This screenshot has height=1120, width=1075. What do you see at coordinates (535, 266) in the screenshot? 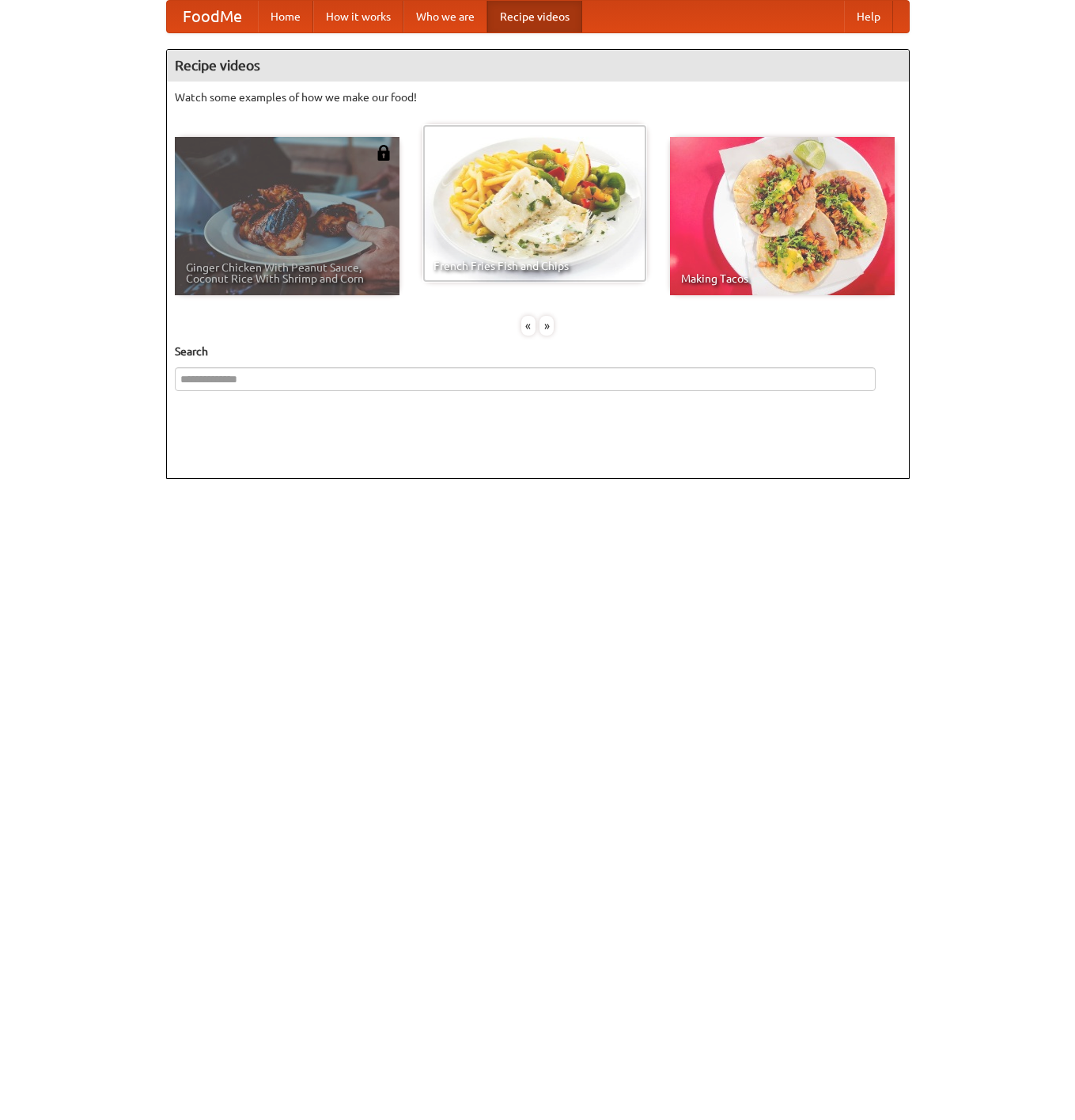
I see `span: French Fries Fish and Chips` at bounding box center [535, 266].